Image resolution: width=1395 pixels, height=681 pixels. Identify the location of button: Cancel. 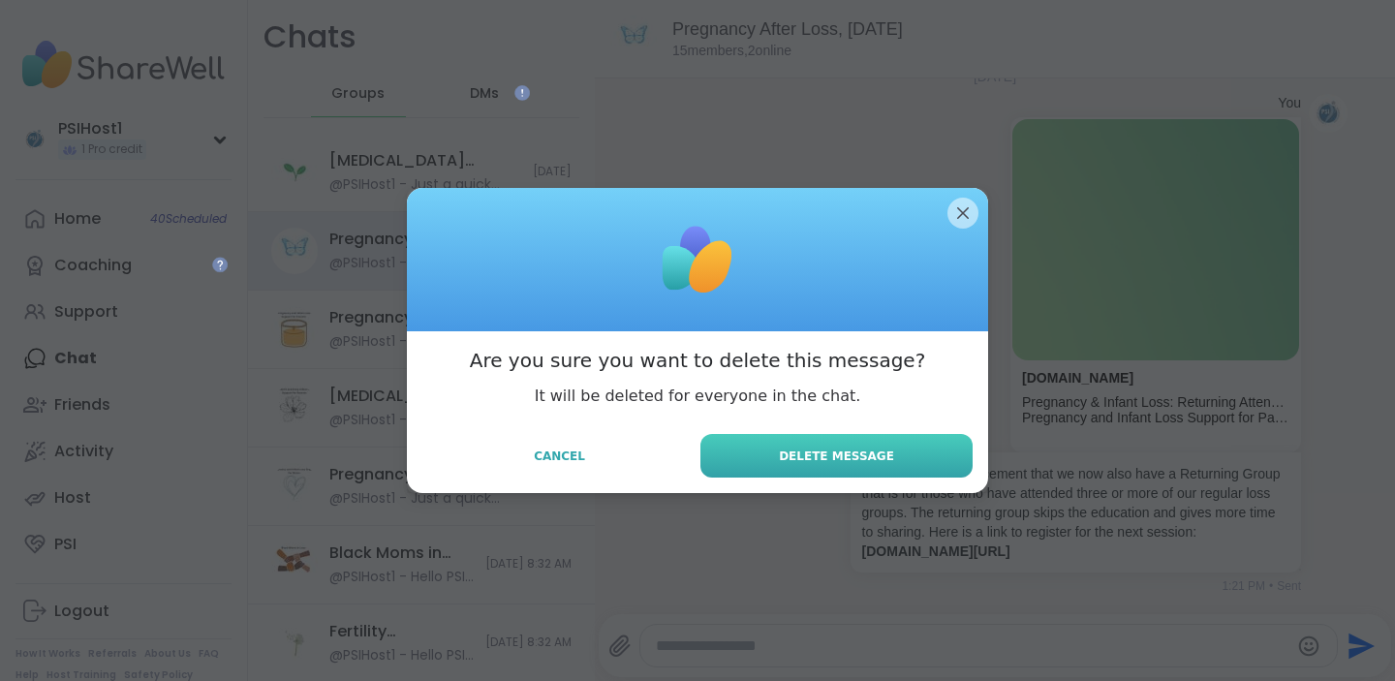
(559, 456).